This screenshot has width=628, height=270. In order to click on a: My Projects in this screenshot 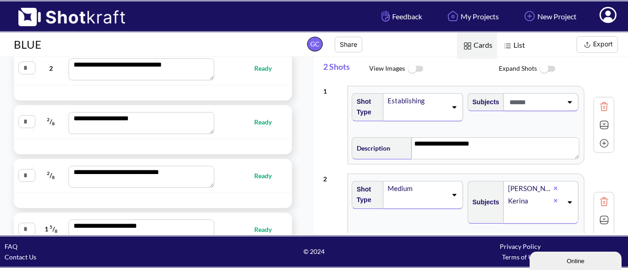, I will do `click(471, 16)`.